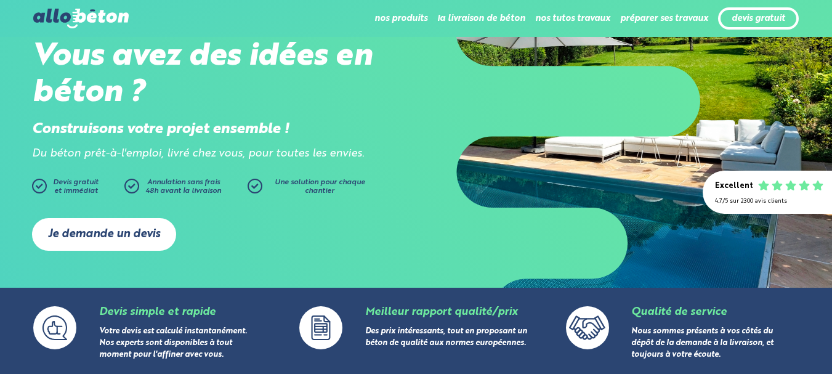 This screenshot has width=832, height=374. I want to click on strong: Construisons votre projet ensemble !, so click(161, 129).